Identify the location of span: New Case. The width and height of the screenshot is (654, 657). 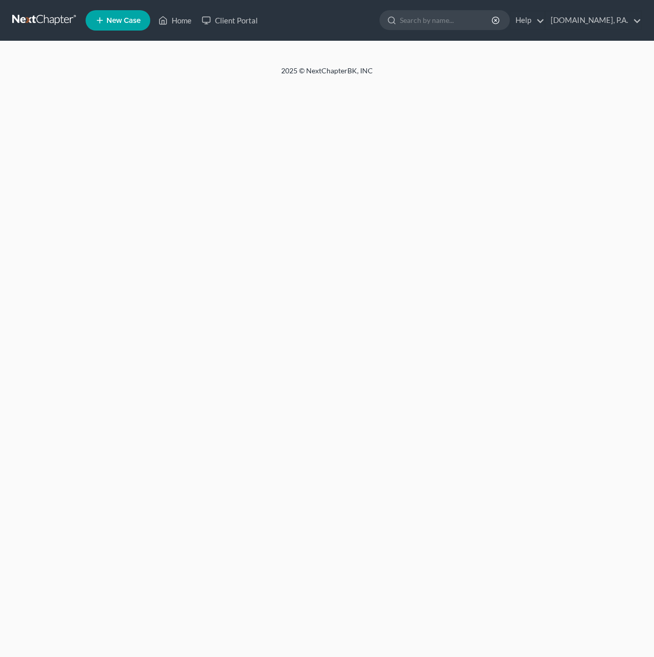
(123, 20).